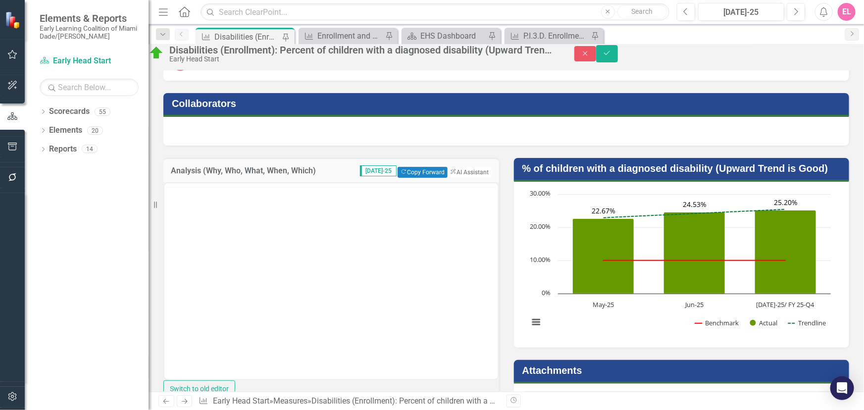  I want to click on text: Jun-25, so click(694, 305).